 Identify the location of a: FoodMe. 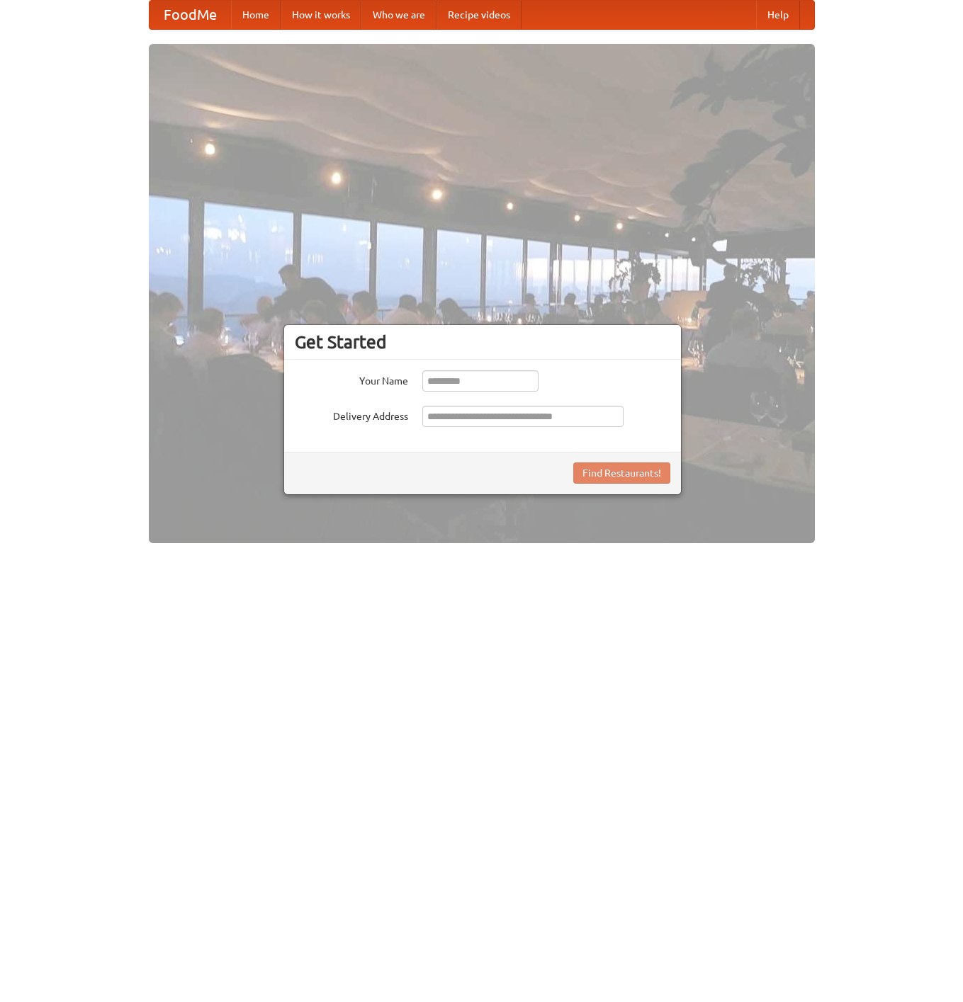
(190, 15).